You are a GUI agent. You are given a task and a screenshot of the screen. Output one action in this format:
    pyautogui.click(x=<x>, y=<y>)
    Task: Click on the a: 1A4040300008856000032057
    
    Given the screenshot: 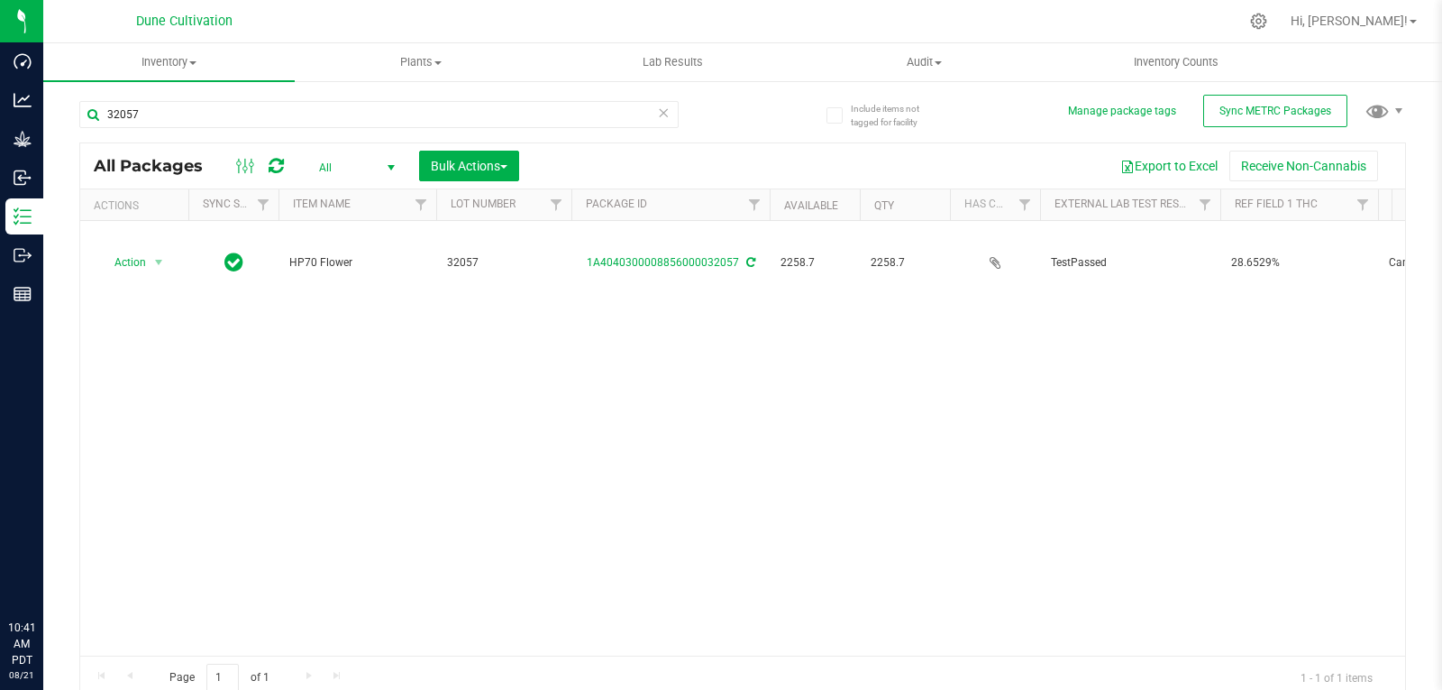 What is the action you would take?
    pyautogui.click(x=663, y=262)
    